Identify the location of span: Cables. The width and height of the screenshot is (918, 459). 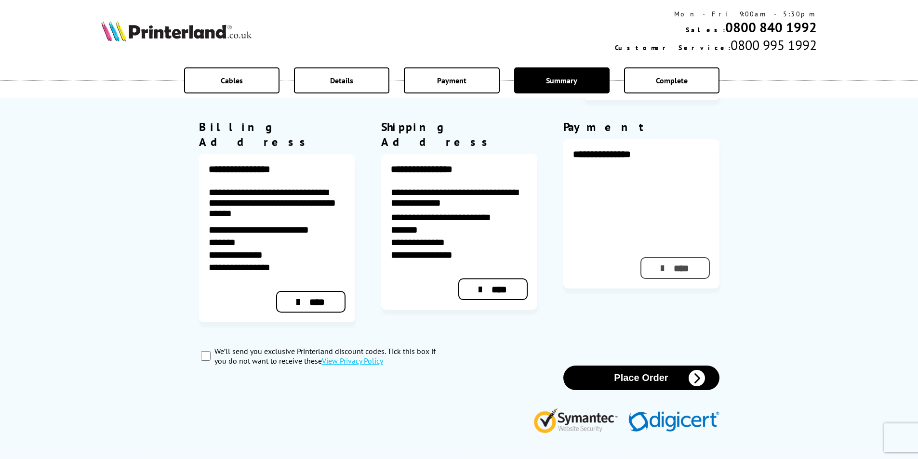
(232, 80).